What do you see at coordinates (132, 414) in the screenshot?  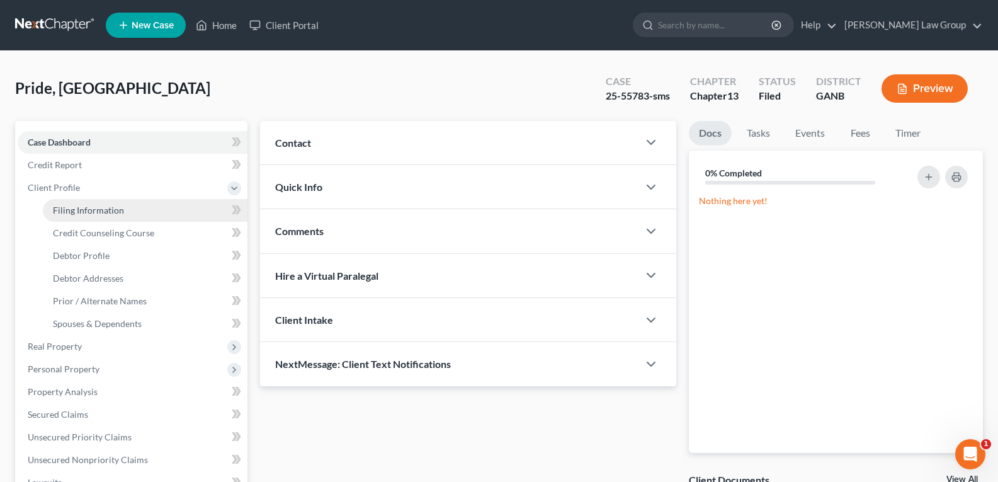 I see `a: Secured Claims` at bounding box center [132, 414].